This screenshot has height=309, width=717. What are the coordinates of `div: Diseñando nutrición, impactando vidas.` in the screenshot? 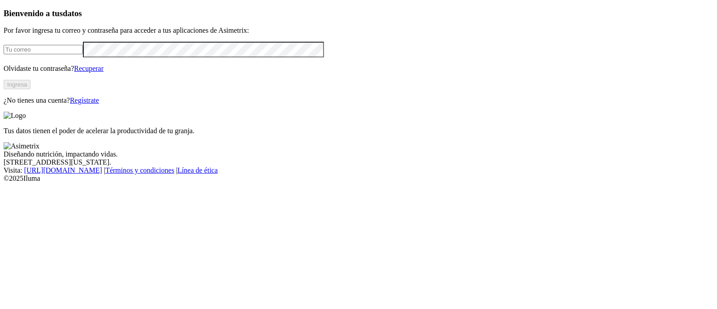 It's located at (358, 154).